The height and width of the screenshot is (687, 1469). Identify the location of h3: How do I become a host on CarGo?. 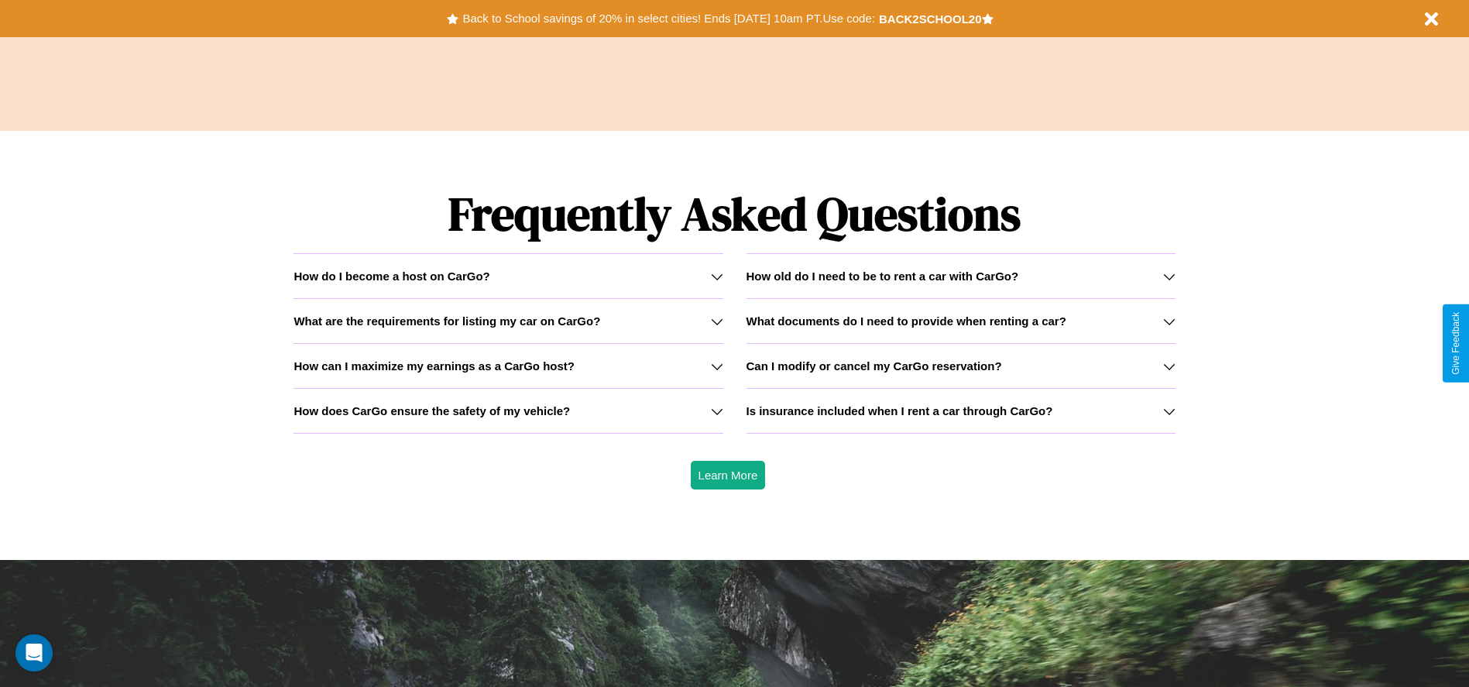
(391, 276).